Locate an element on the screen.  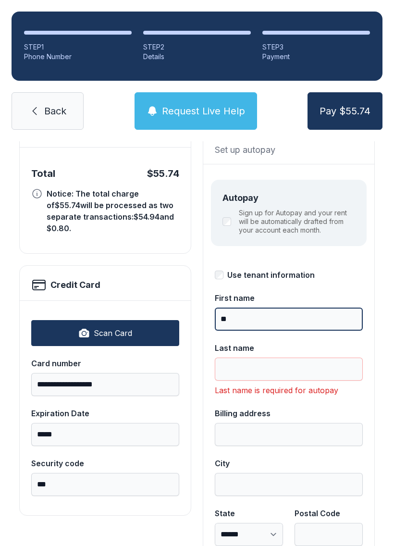
input: Card number is located at coordinates (105, 384).